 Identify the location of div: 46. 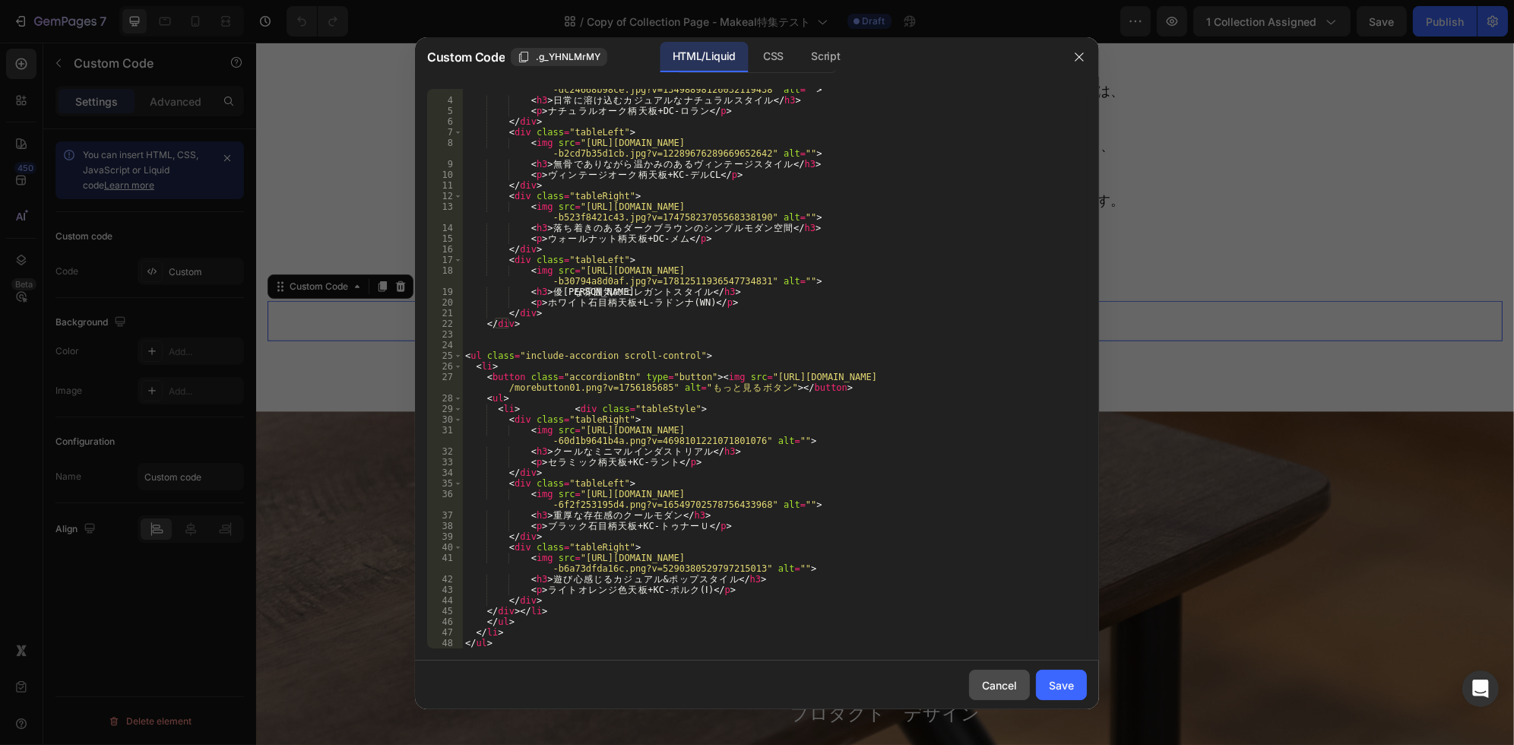
(444, 622).